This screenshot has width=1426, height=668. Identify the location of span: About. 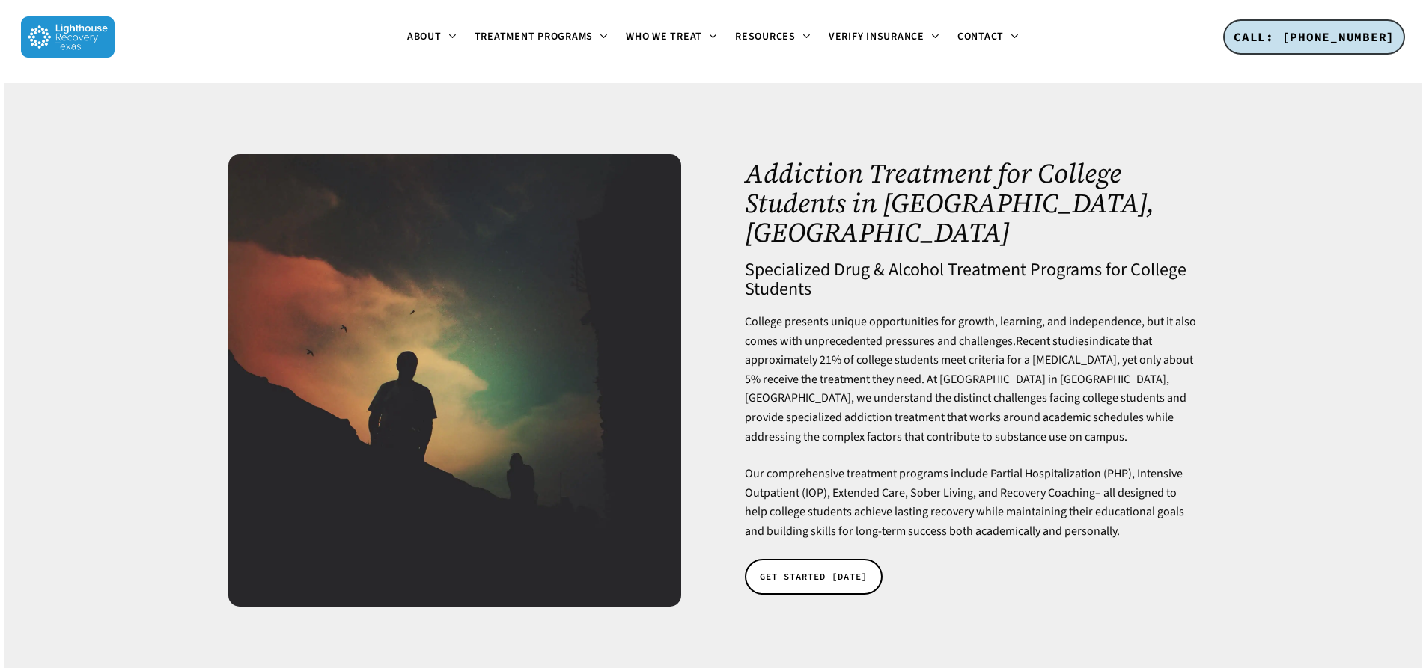
(424, 37).